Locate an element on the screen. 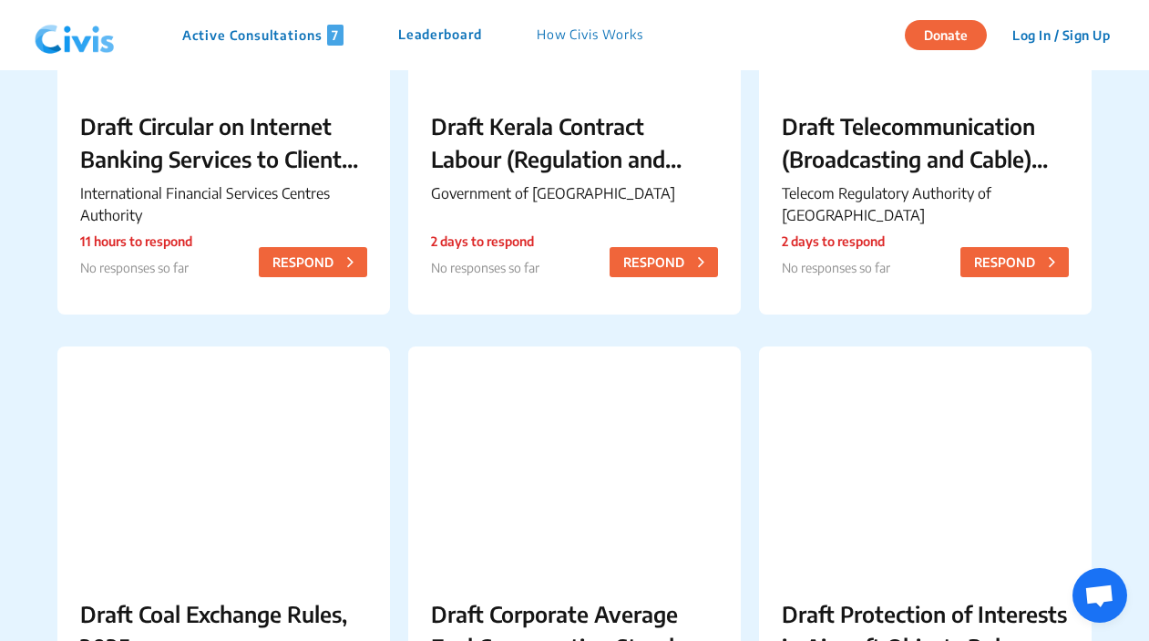  a: Donate is located at coordinates (952, 34).